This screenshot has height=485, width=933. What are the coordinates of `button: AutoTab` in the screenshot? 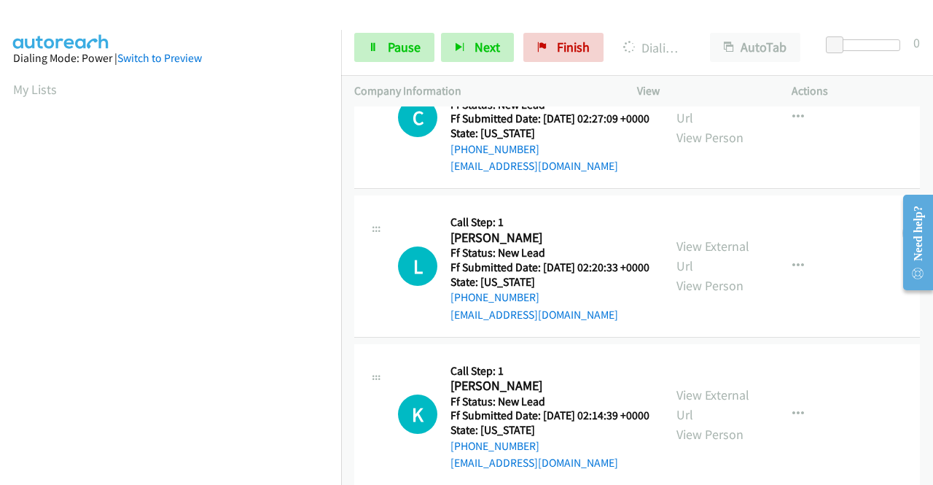 It's located at (755, 47).